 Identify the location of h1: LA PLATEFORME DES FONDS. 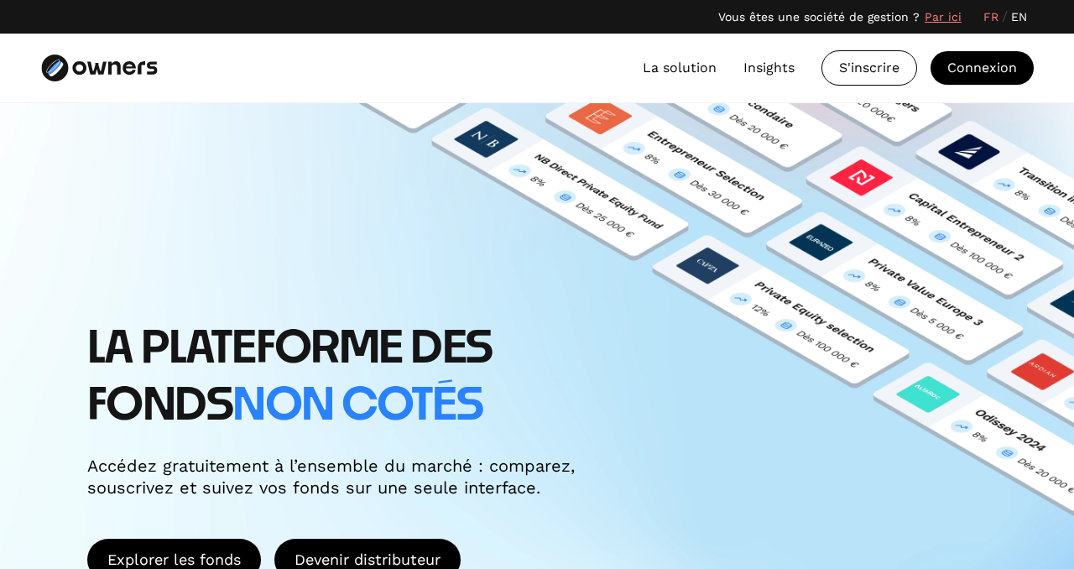
(372, 378).